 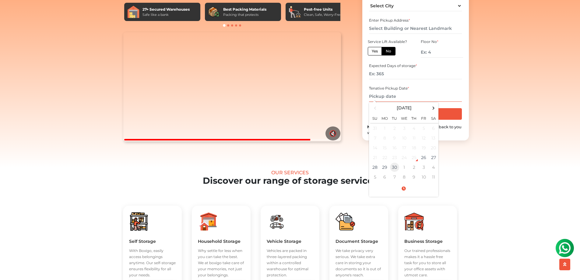 I want to click on h5: Vehicle Storage, so click(x=290, y=241).